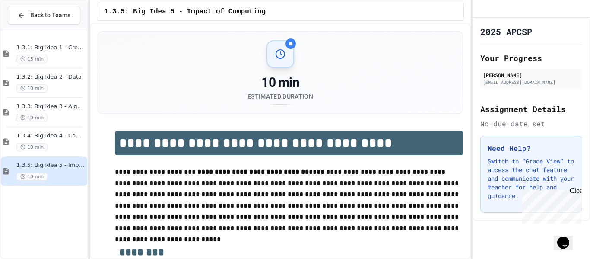 Image resolution: width=590 pixels, height=259 pixels. Describe the element at coordinates (32, 29) in the screenshot. I see `div: Chat with us now!Close` at that location.